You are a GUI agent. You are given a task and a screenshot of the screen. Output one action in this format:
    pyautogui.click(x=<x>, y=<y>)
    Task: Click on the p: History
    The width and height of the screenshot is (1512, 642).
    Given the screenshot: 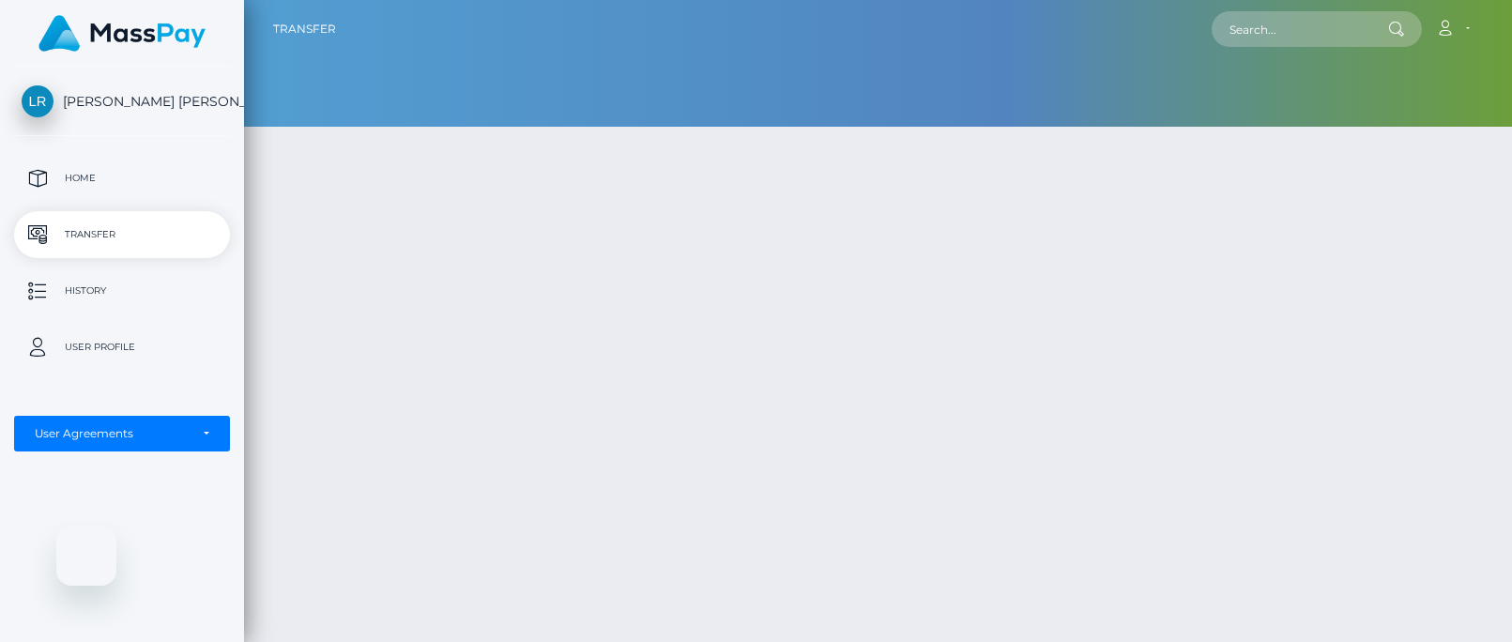 What is the action you would take?
    pyautogui.click(x=122, y=291)
    